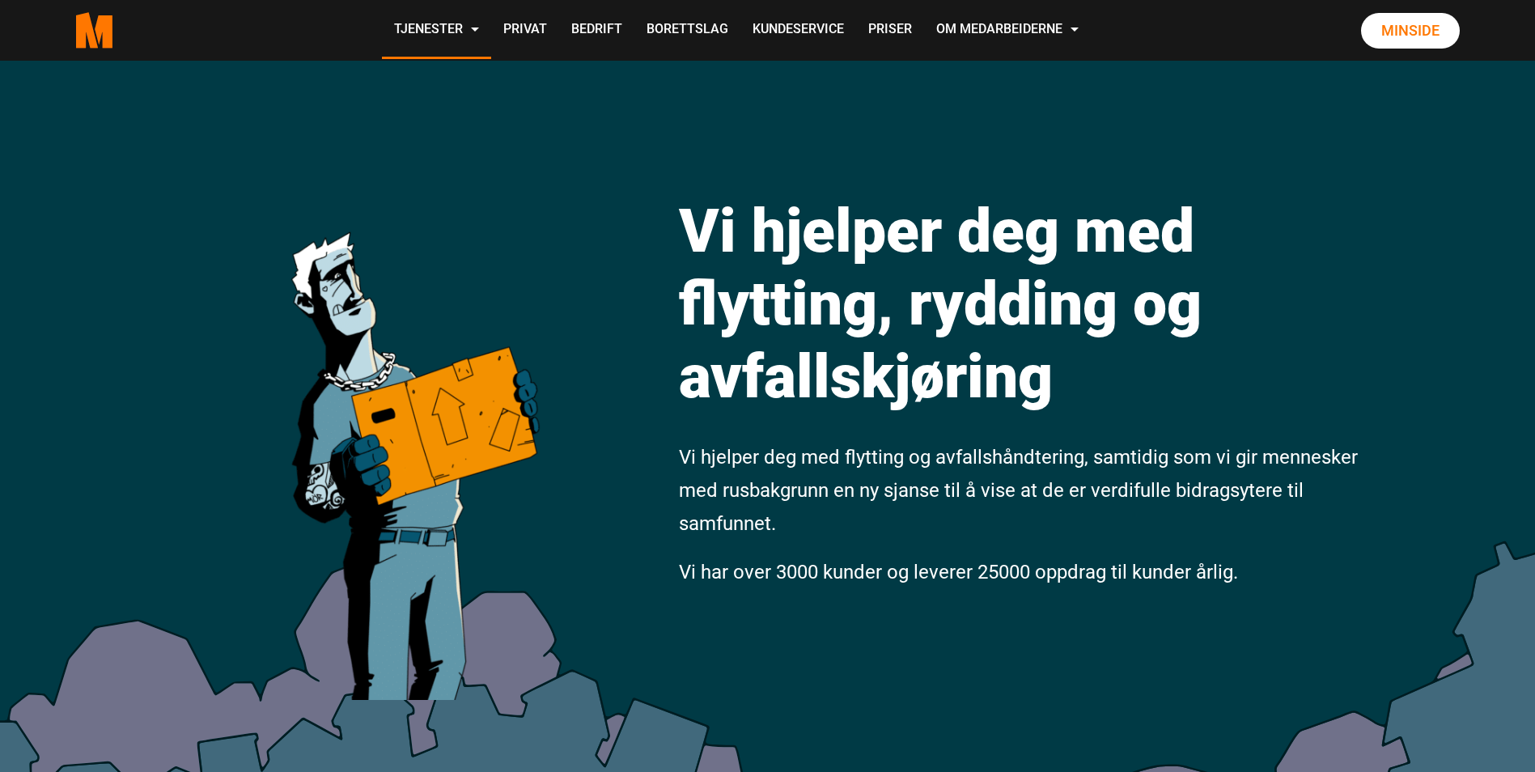 The height and width of the screenshot is (772, 1535). I want to click on a: Privat, so click(525, 30).